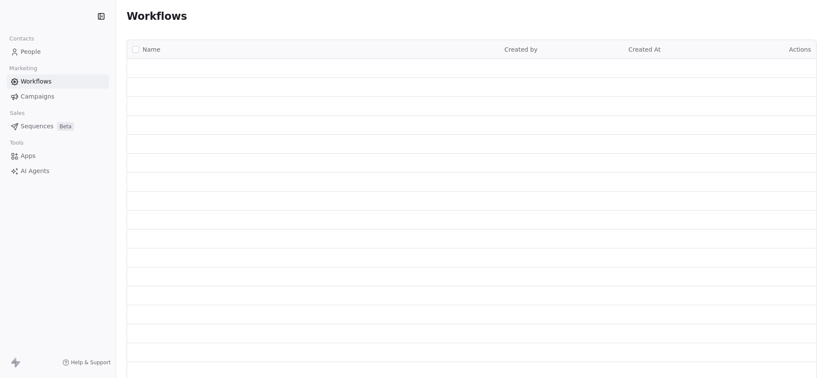 The width and height of the screenshot is (827, 378). Describe the element at coordinates (58, 171) in the screenshot. I see `a: AI Agents` at that location.